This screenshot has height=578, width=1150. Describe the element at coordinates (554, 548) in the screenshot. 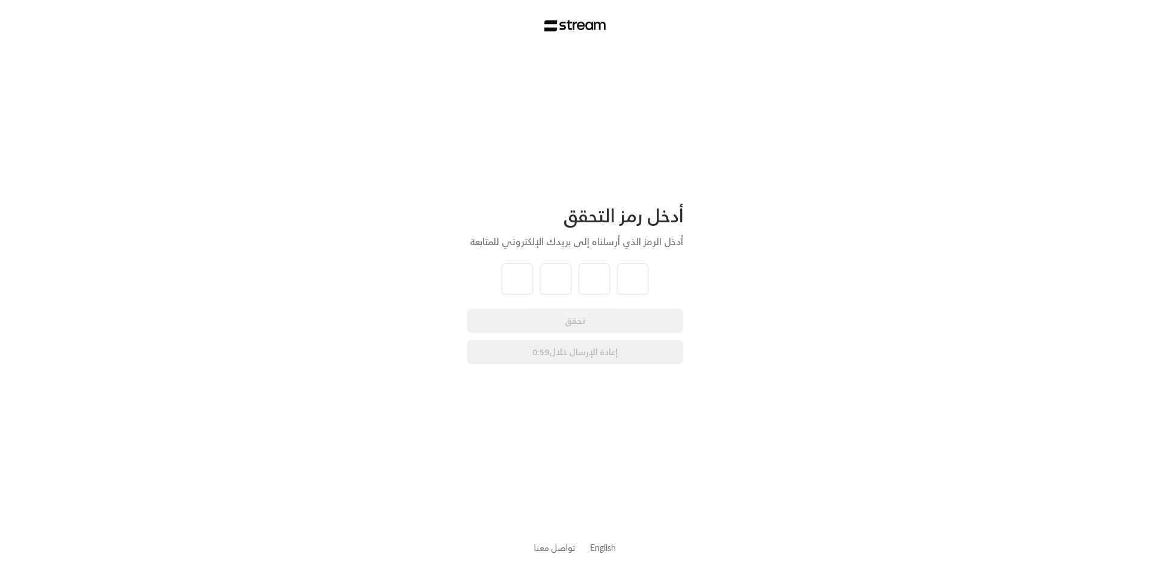

I see `button: تواصل معنا` at that location.